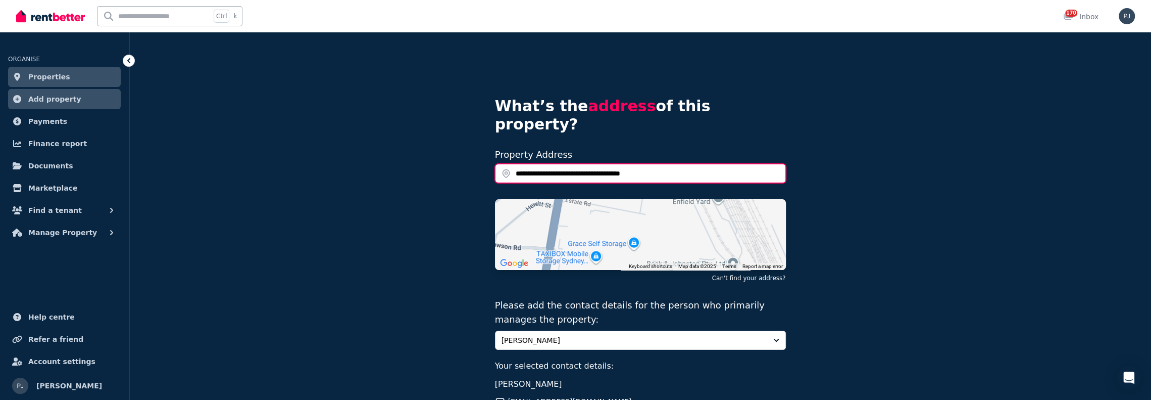 The image size is (1151, 400). What do you see at coordinates (62, 361) in the screenshot?
I see `span: Account settings` at bounding box center [62, 361].